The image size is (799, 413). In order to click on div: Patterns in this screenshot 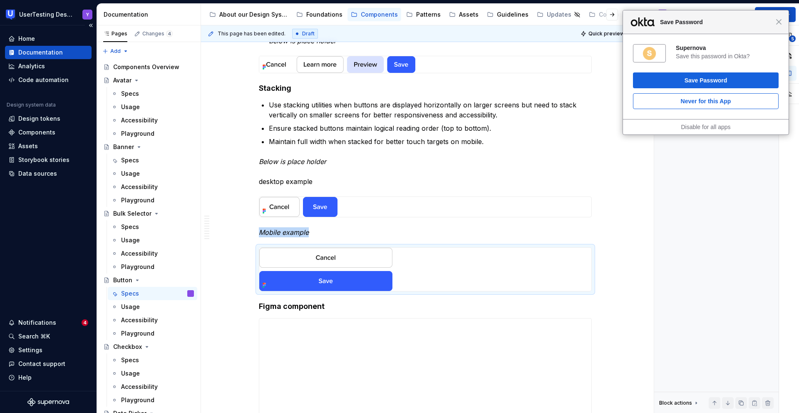, I will do `click(428, 15)`.